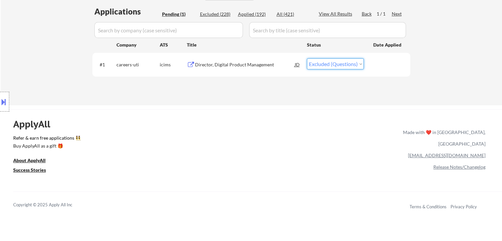  Describe the element at coordinates (138, 45) in the screenshot. I see `div: Company` at that location.